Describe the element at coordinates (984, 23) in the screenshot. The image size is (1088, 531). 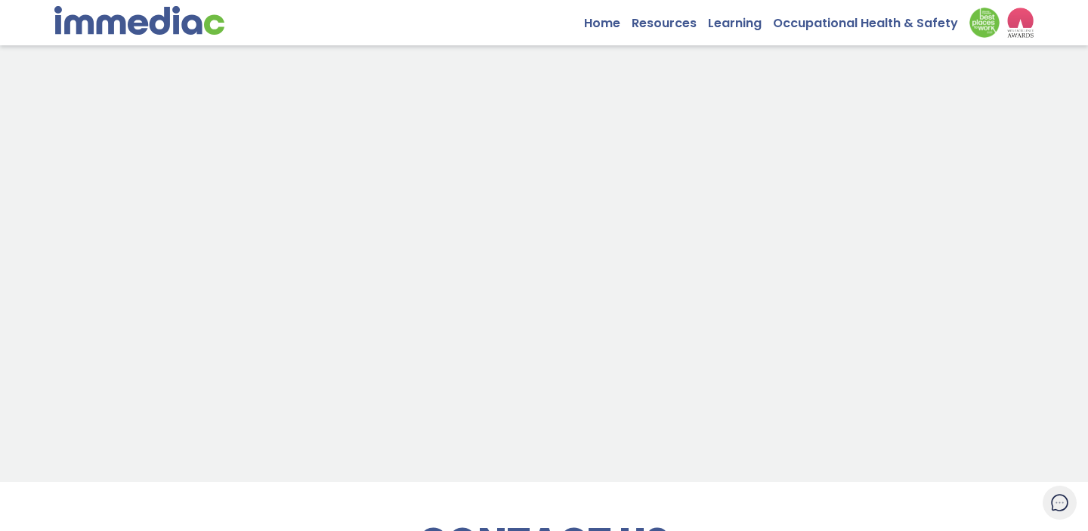
I see `img: Down` at that location.